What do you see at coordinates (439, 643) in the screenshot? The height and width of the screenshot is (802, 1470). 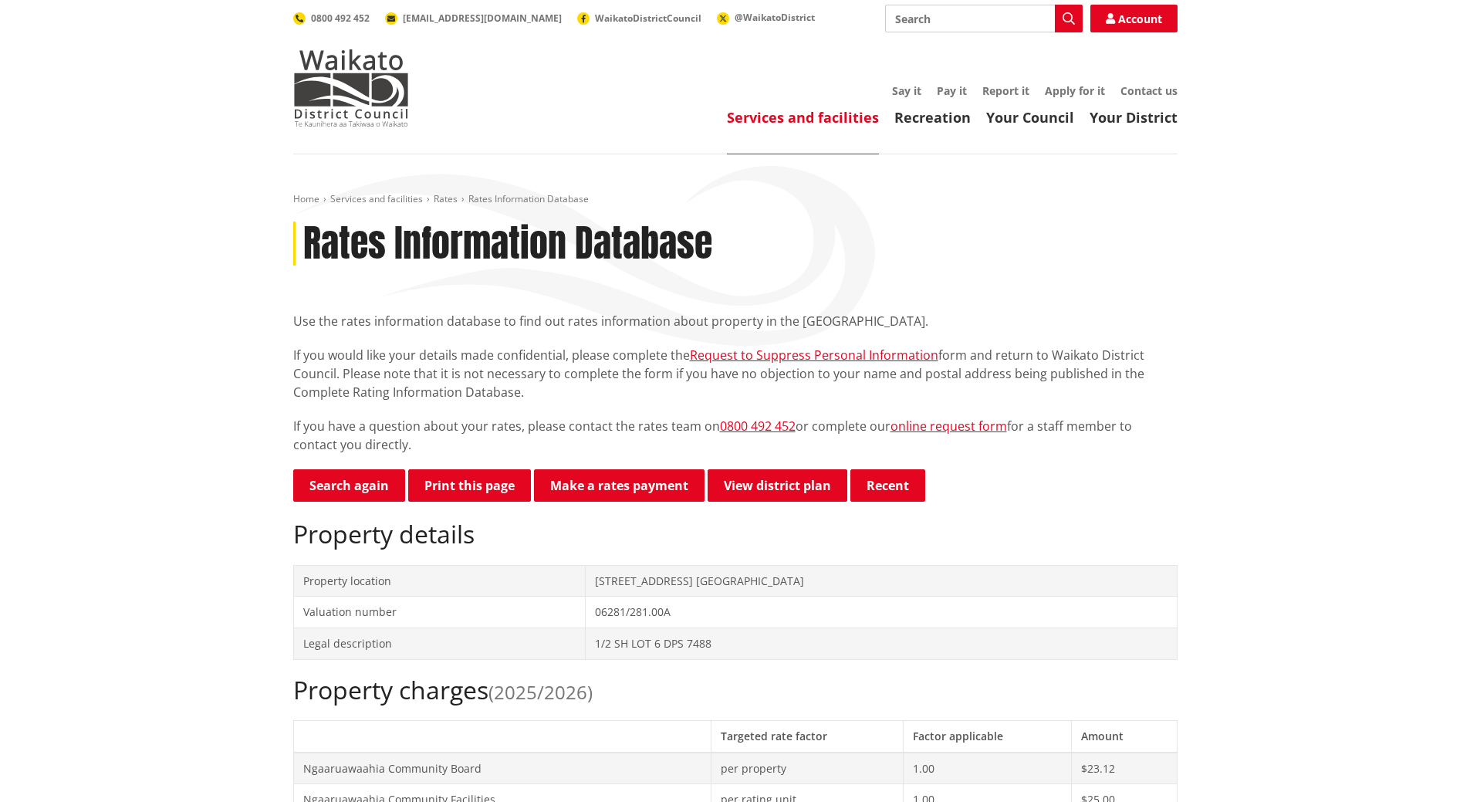 I see `td: Legal description` at bounding box center [439, 643].